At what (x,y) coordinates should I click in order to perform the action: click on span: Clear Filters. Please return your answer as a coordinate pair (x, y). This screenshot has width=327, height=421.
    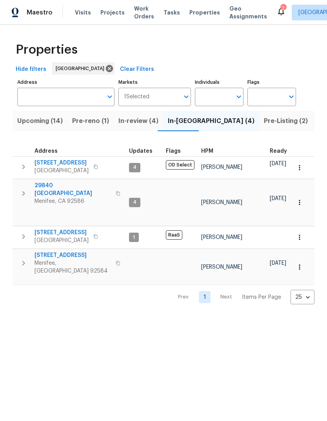
    Looking at the image, I should click on (137, 69).